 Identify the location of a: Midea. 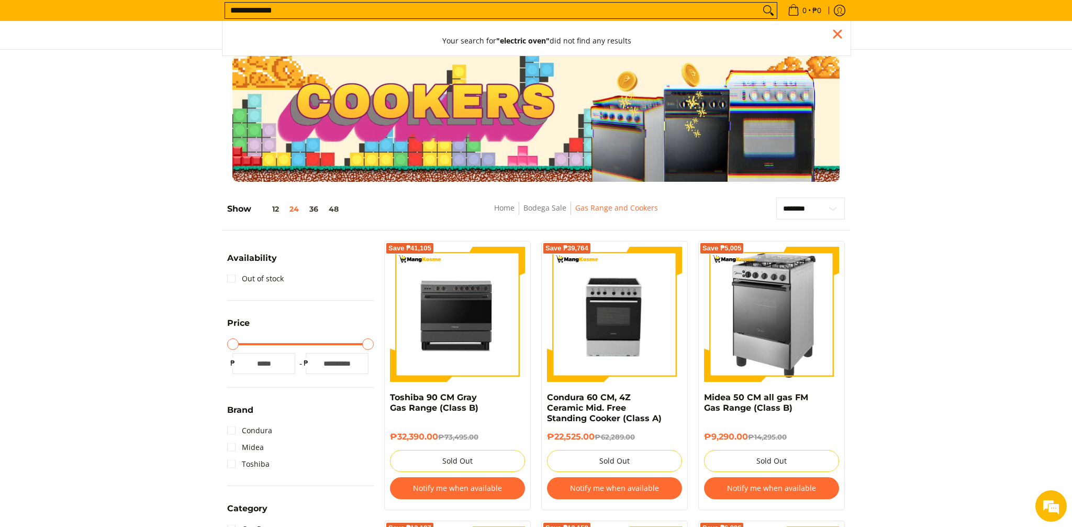
(246, 447).